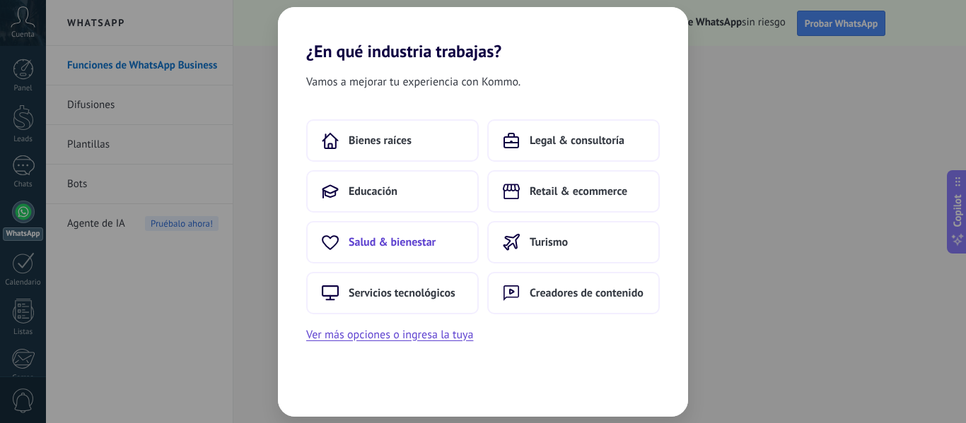 The image size is (966, 423). I want to click on span: Creadores de contenido, so click(586, 293).